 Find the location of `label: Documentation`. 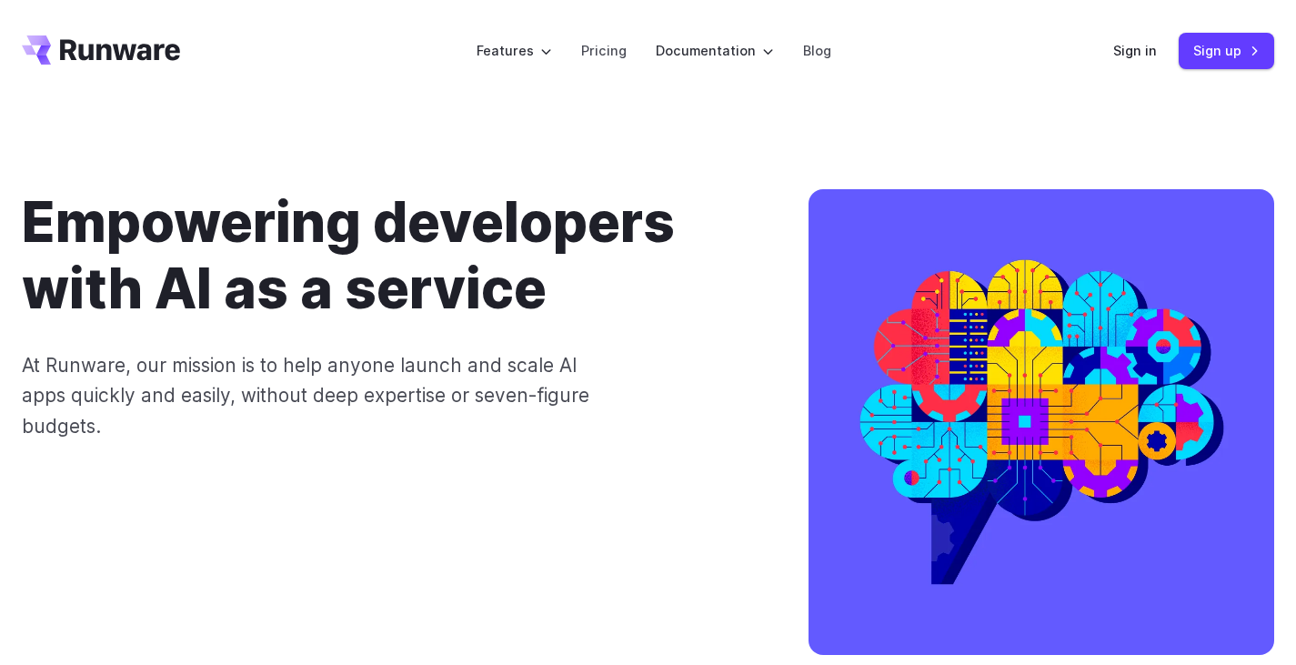

label: Documentation is located at coordinates (715, 50).